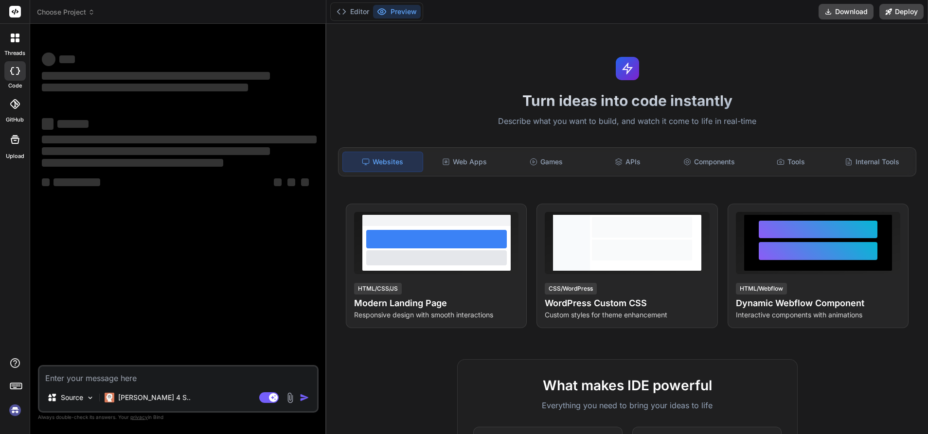 This screenshot has width=928, height=434. I want to click on img: icon, so click(304, 398).